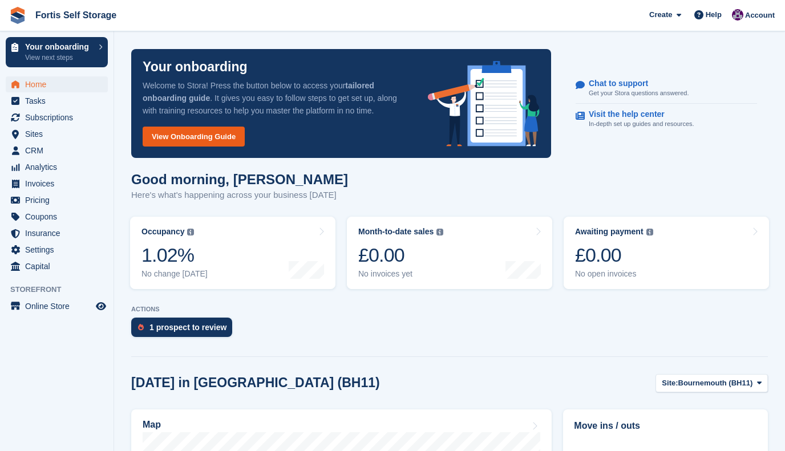 This screenshot has height=451, width=785. What do you see at coordinates (193, 136) in the screenshot?
I see `a: View Onboarding Guide` at bounding box center [193, 136].